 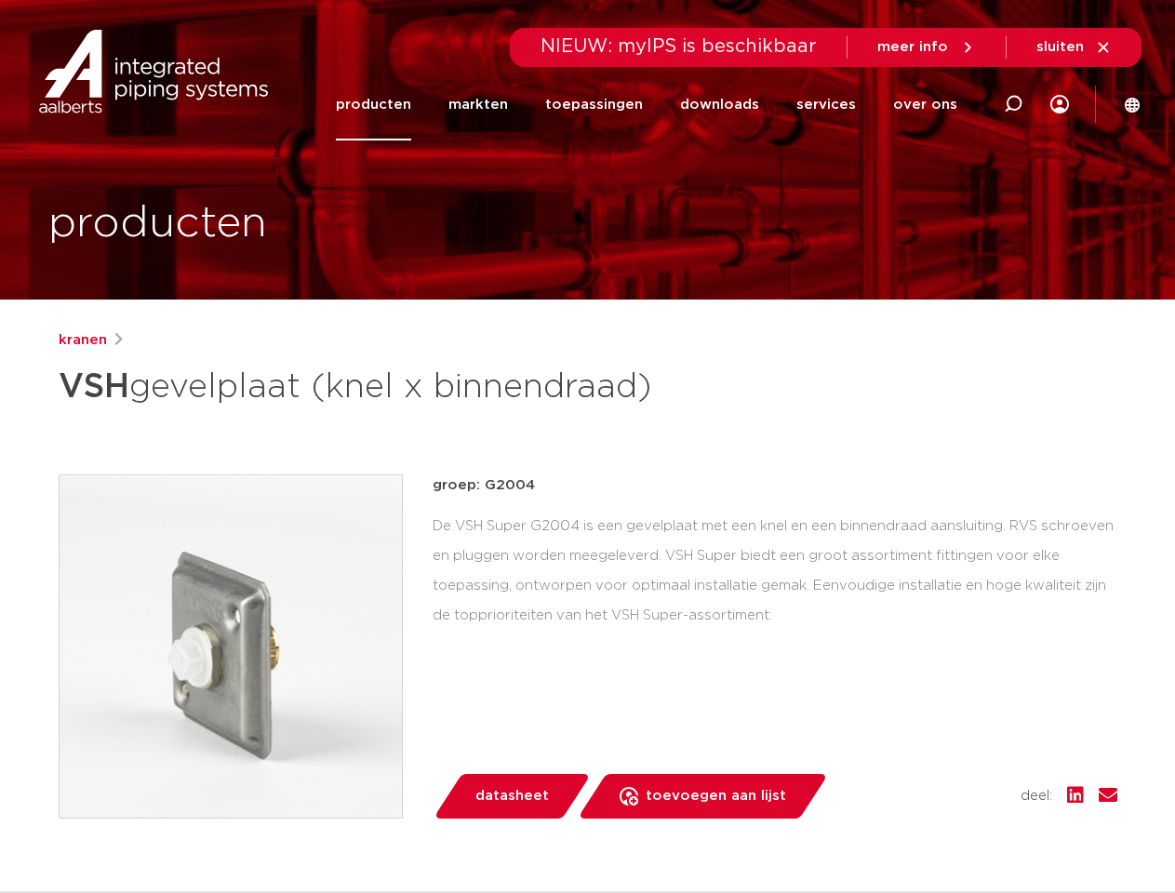 What do you see at coordinates (94, 387) in the screenshot?
I see `strong: VSH` at bounding box center [94, 387].